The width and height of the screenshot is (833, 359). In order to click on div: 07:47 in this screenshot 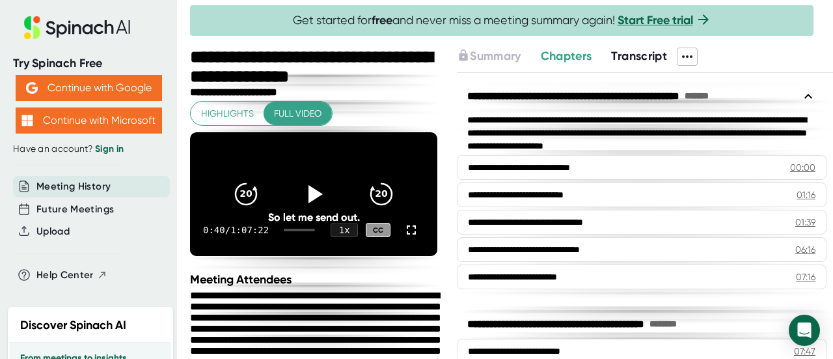, I will do `click(804, 351)`.